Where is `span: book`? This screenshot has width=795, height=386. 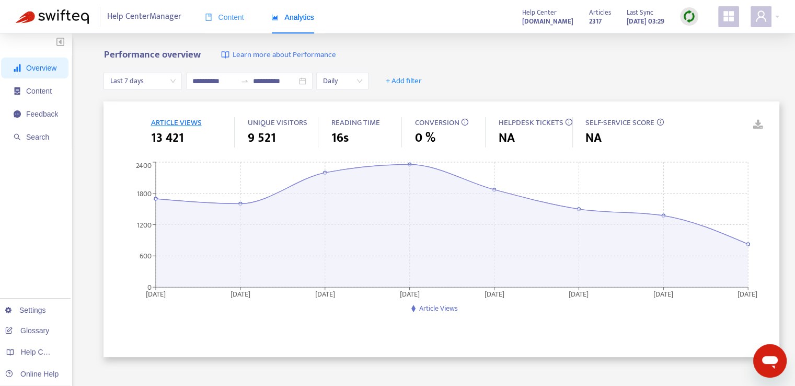 span: book is located at coordinates (209, 17).